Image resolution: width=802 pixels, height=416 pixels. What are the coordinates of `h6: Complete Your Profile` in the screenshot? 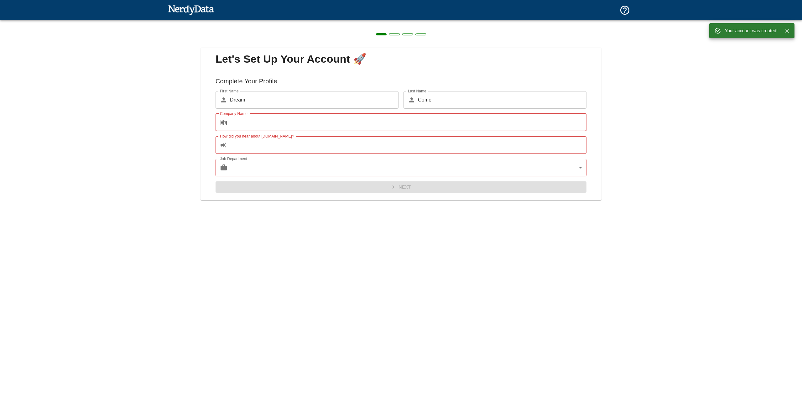 It's located at (401, 84).